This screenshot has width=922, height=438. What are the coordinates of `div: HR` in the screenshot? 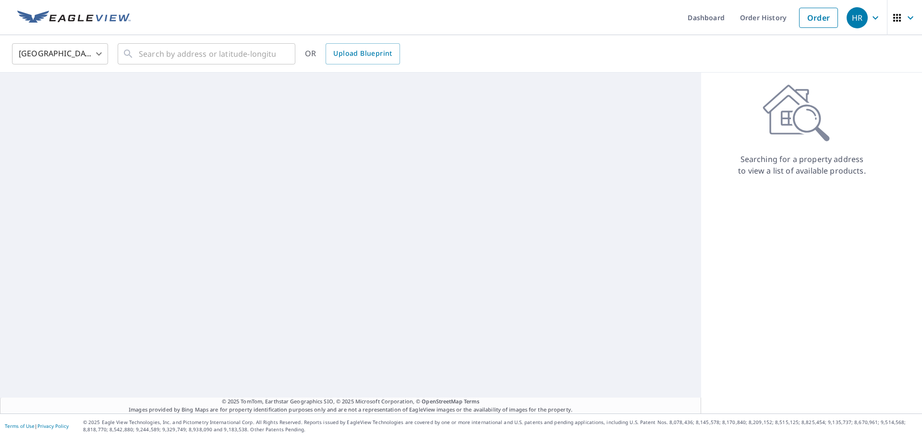 It's located at (858, 18).